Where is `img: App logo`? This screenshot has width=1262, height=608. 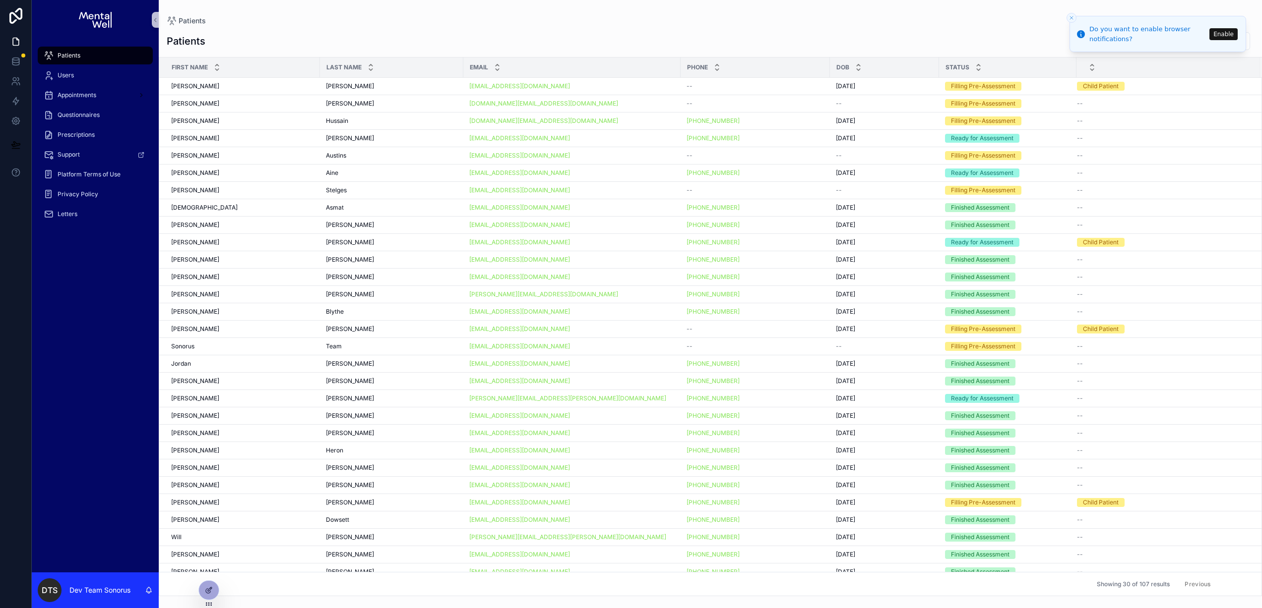 img: App logo is located at coordinates (95, 20).